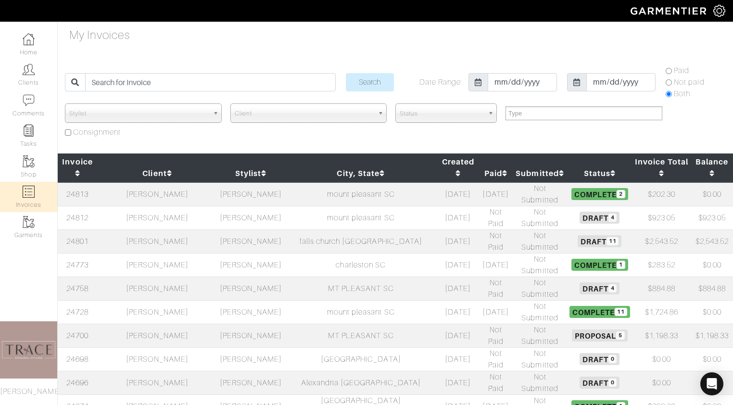 This screenshot has height=405, width=733. I want to click on a: 24698, so click(77, 359).